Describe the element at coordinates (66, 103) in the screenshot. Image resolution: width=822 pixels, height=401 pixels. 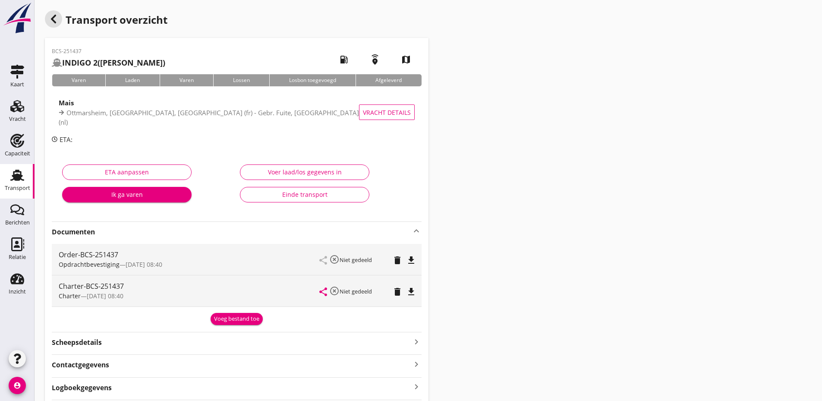
I see `strong: Mais` at that location.